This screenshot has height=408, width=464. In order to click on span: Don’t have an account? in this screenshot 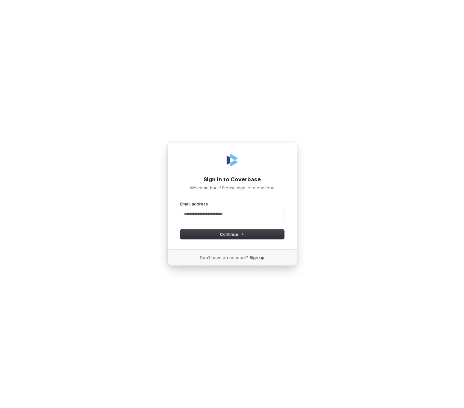, I will do `click(224, 258)`.